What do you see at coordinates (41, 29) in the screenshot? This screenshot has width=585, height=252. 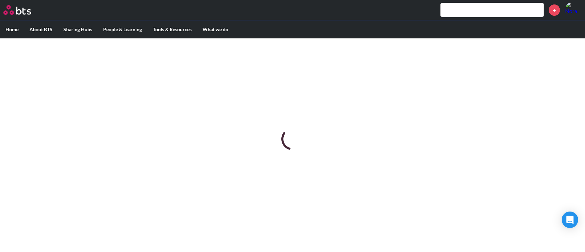 I see `label: About BTS` at bounding box center [41, 29].